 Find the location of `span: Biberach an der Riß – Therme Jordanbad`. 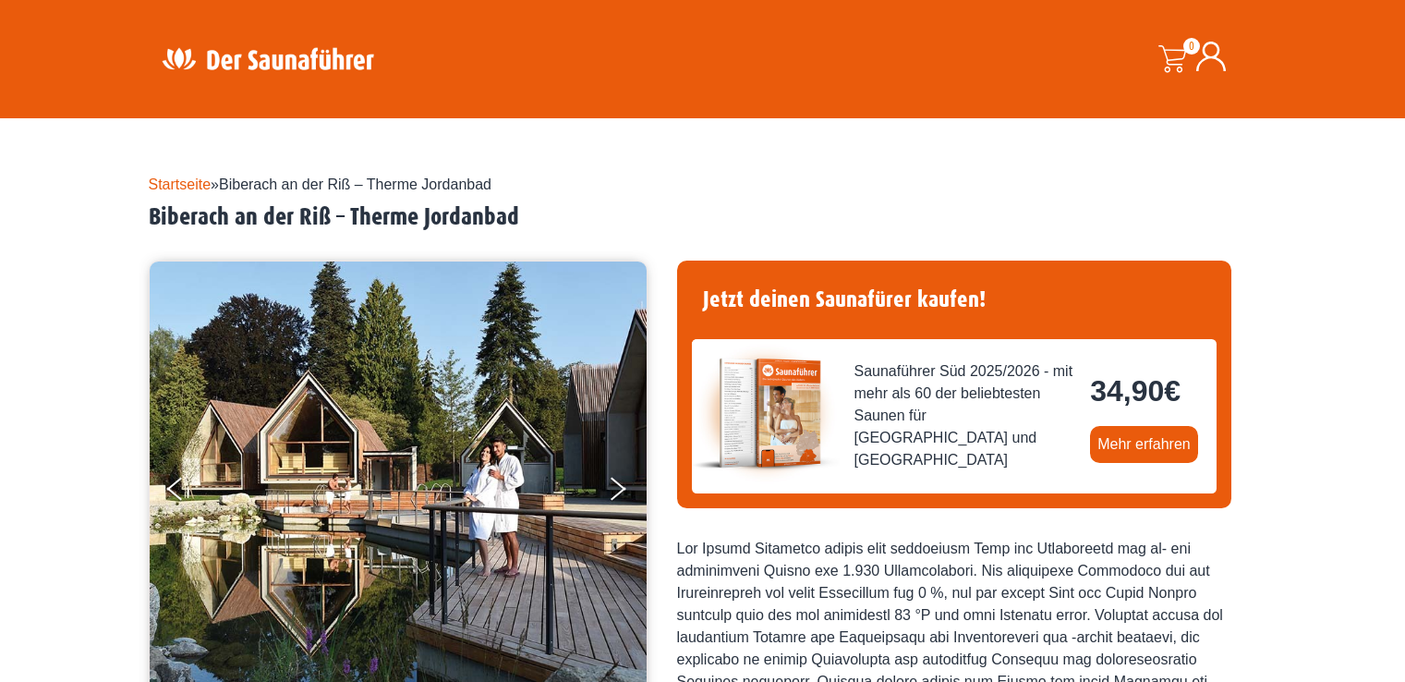

span: Biberach an der Riß – Therme Jordanbad is located at coordinates (355, 184).